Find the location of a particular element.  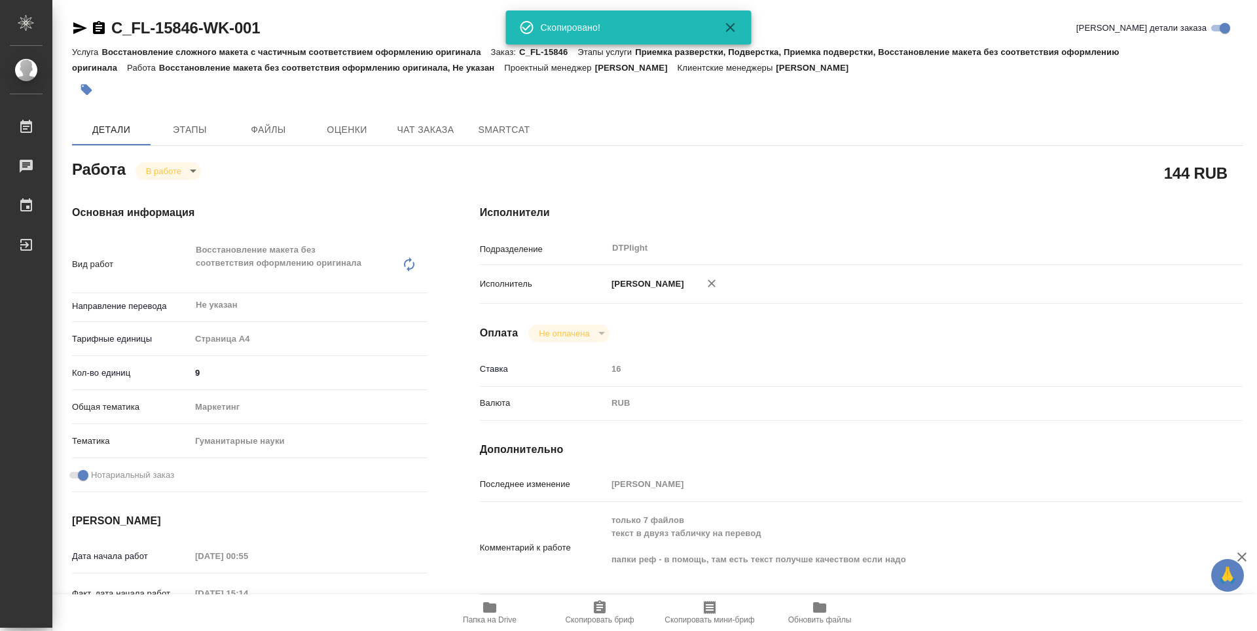

p: Дата начала работ is located at coordinates (131, 557).